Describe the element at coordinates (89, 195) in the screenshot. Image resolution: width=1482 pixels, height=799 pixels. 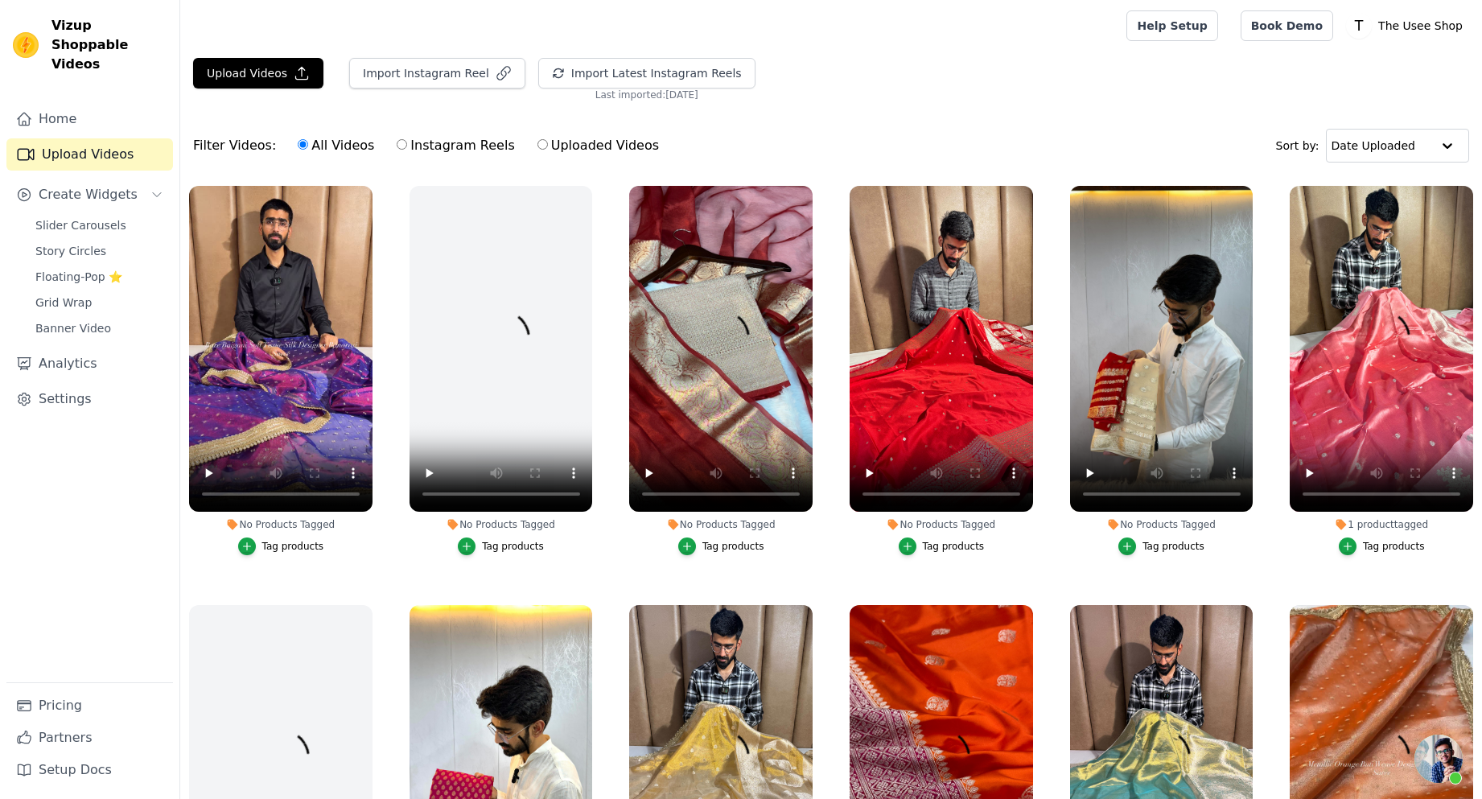
I see `button: Create Widgets` at that location.